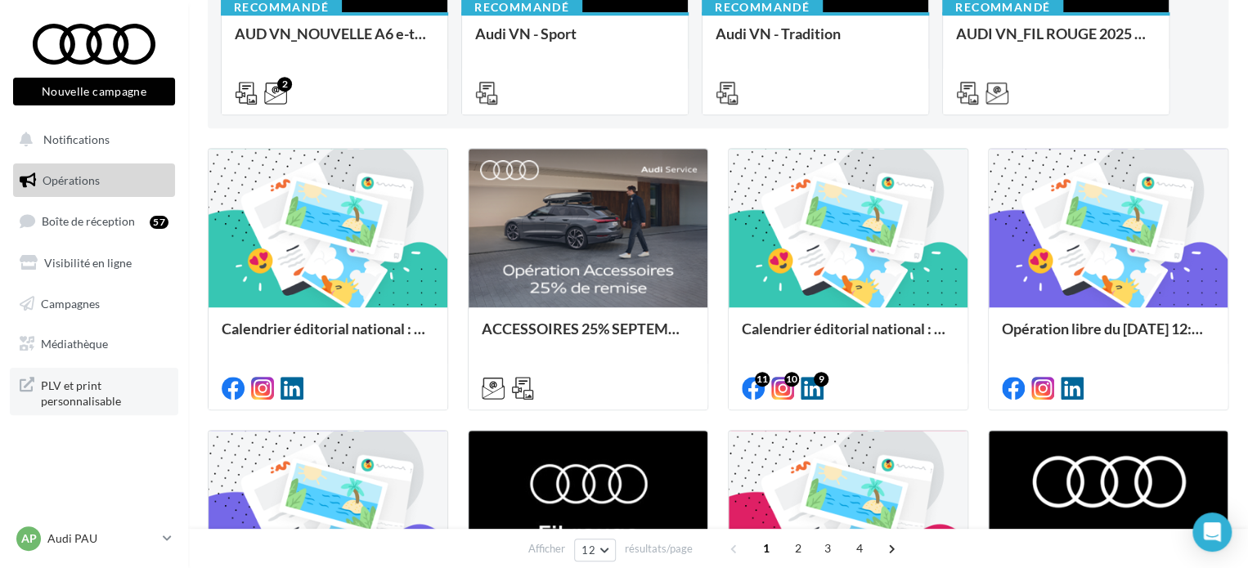 This screenshot has width=1248, height=568. I want to click on a: Opérations, so click(94, 181).